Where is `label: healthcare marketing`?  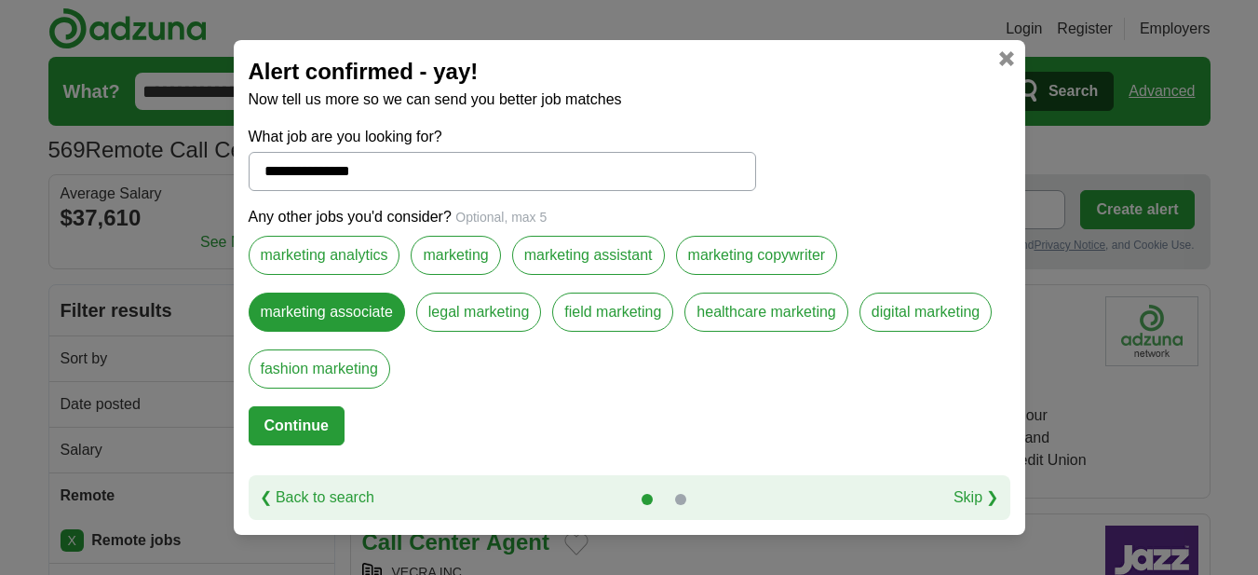 label: healthcare marketing is located at coordinates (766, 312).